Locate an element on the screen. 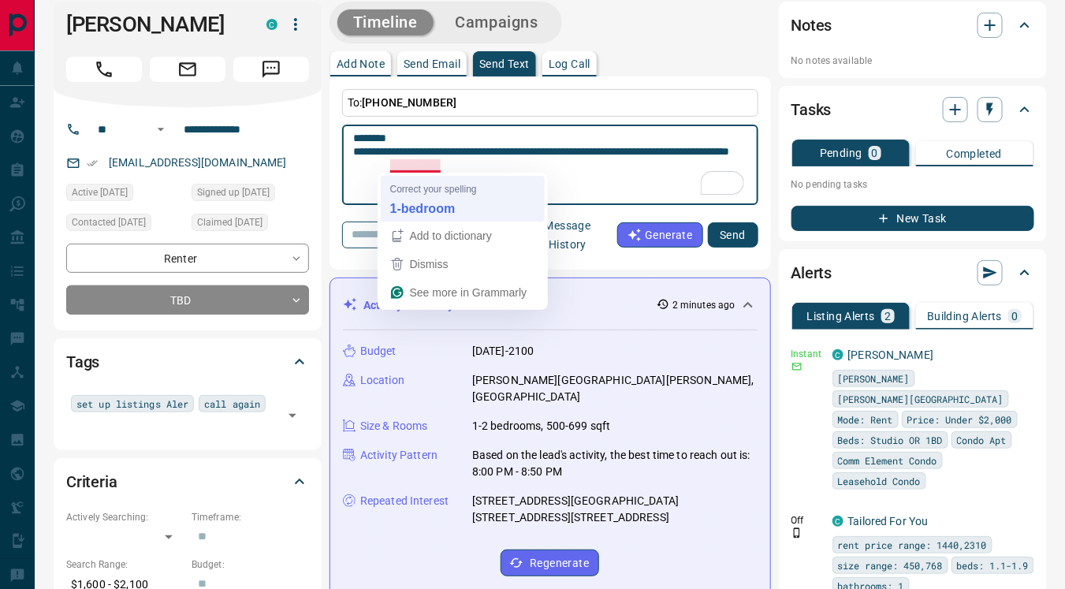  p: No pending tasks is located at coordinates (913, 184).